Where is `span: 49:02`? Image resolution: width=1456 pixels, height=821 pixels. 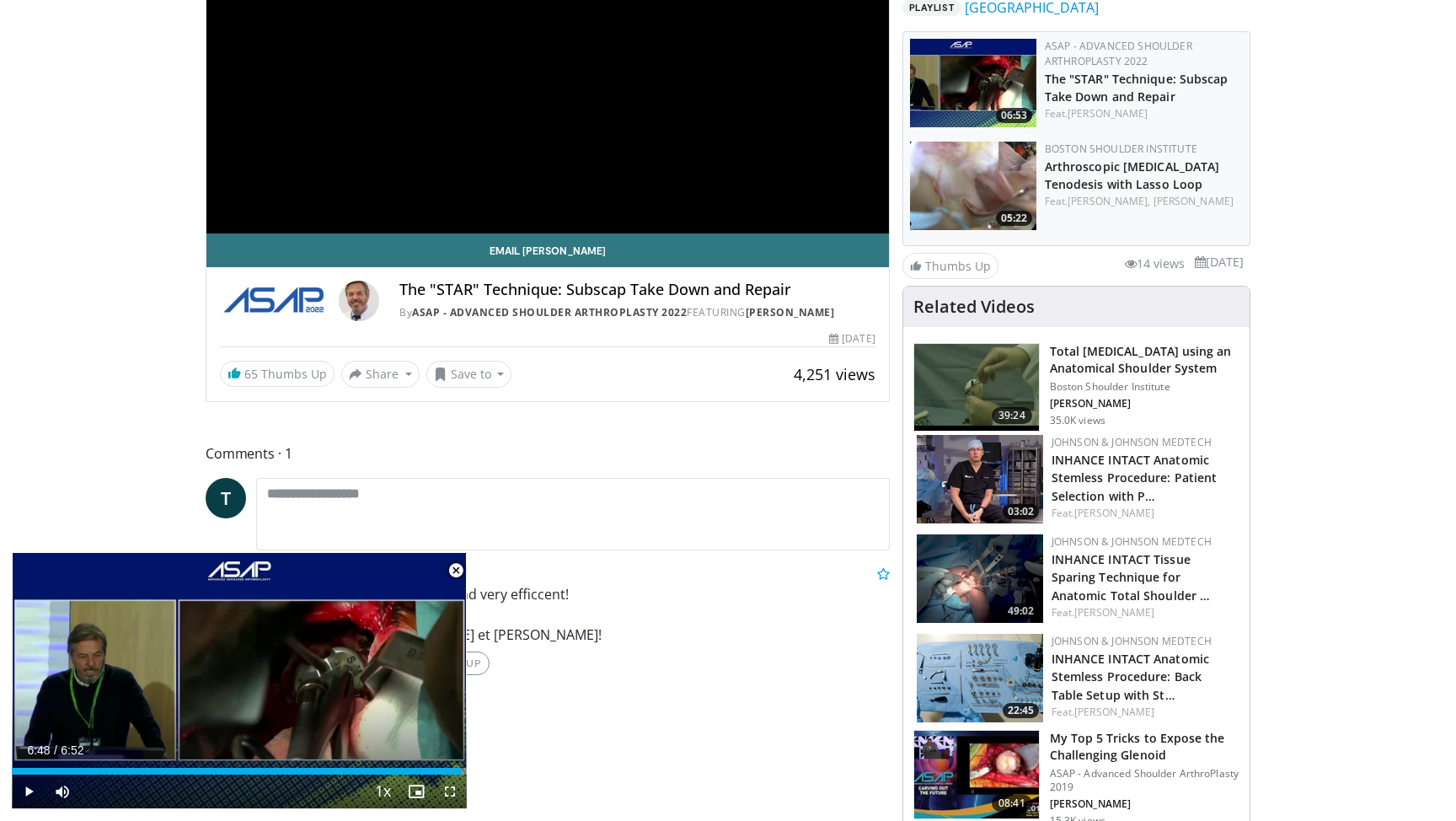
span: 49:02 is located at coordinates (1020, 611).